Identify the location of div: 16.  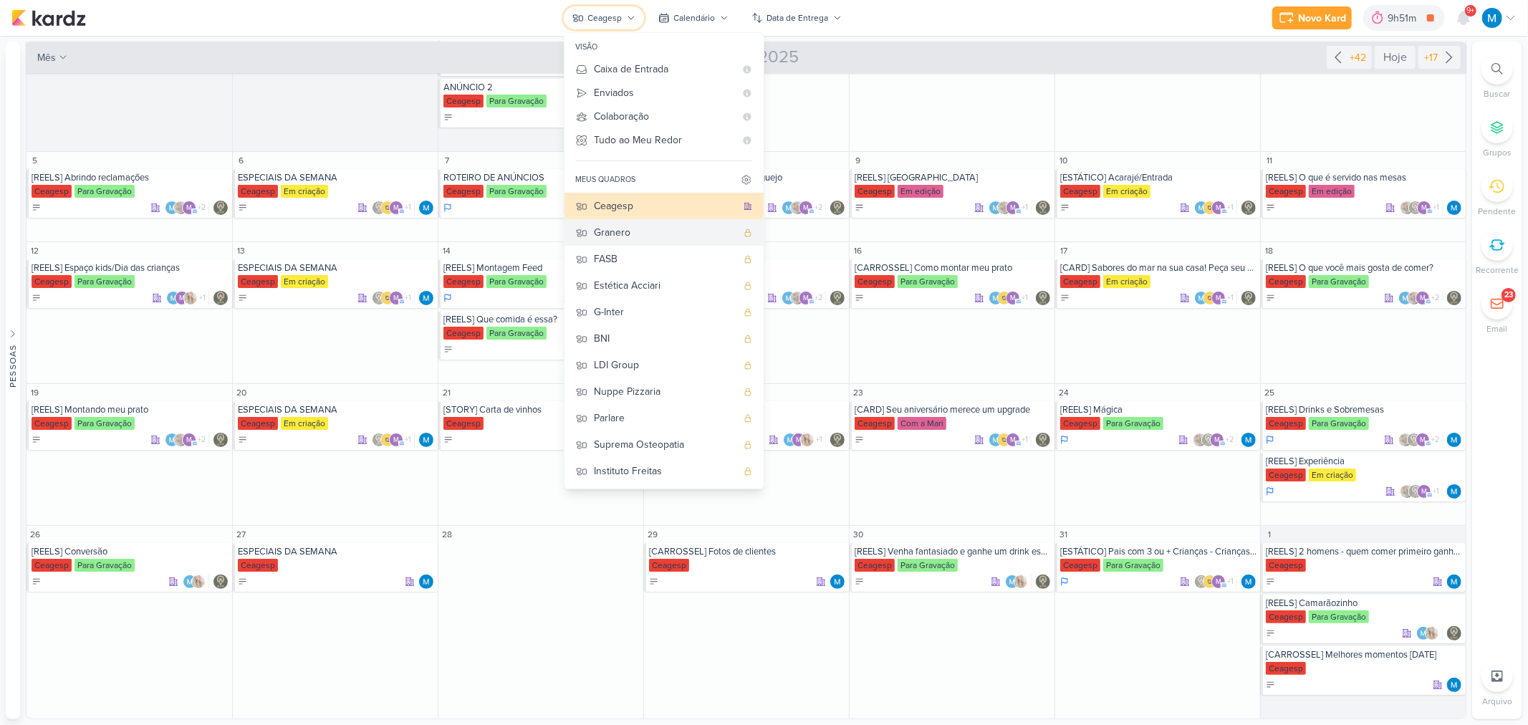
(858, 251).